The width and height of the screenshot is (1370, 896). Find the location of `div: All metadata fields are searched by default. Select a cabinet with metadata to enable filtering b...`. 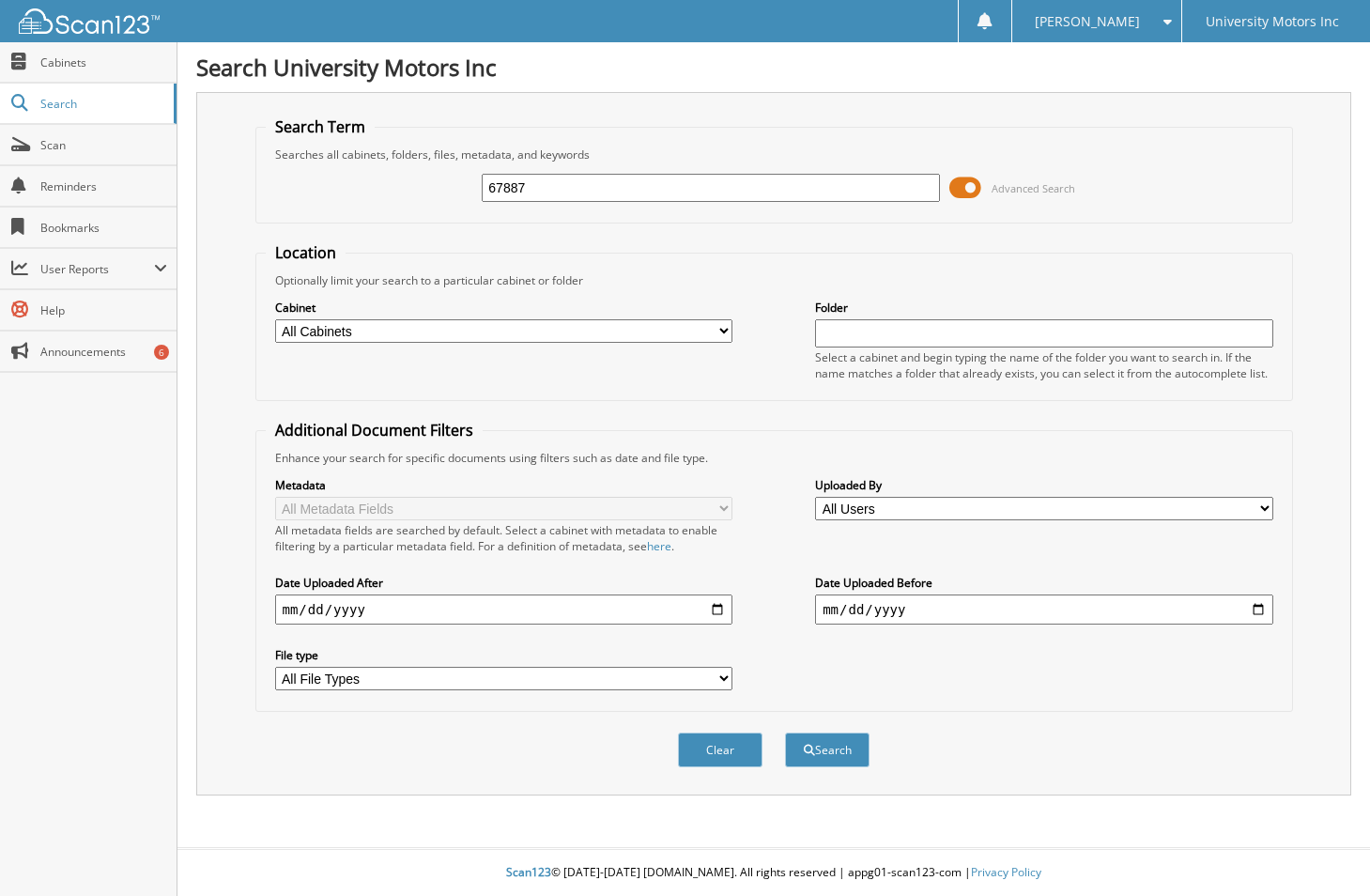

div: All metadata fields are searched by default. Select a cabinet with metadata to enable filtering b... is located at coordinates (503, 538).